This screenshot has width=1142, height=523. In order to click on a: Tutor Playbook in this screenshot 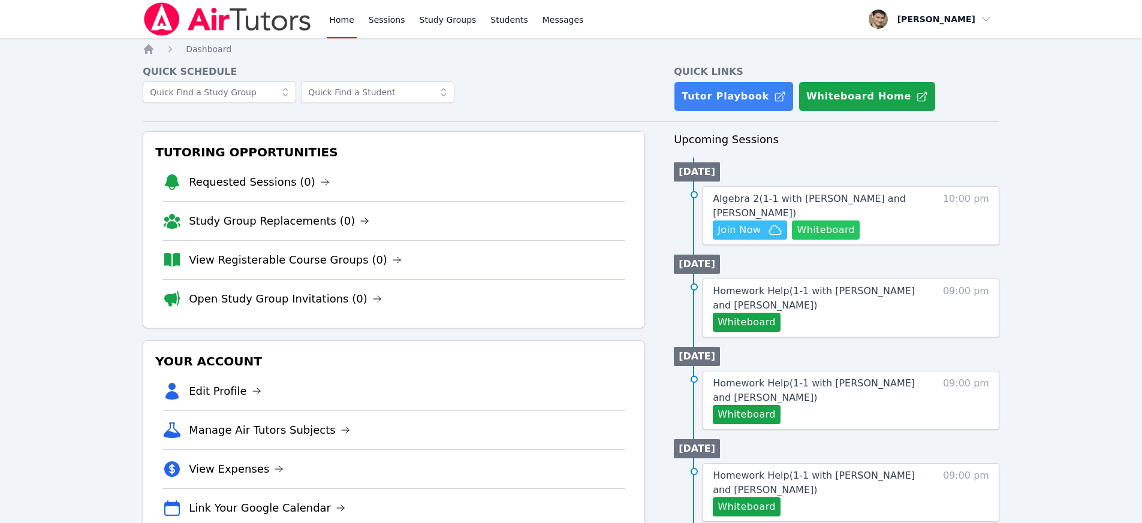, I will do `click(734, 96)`.